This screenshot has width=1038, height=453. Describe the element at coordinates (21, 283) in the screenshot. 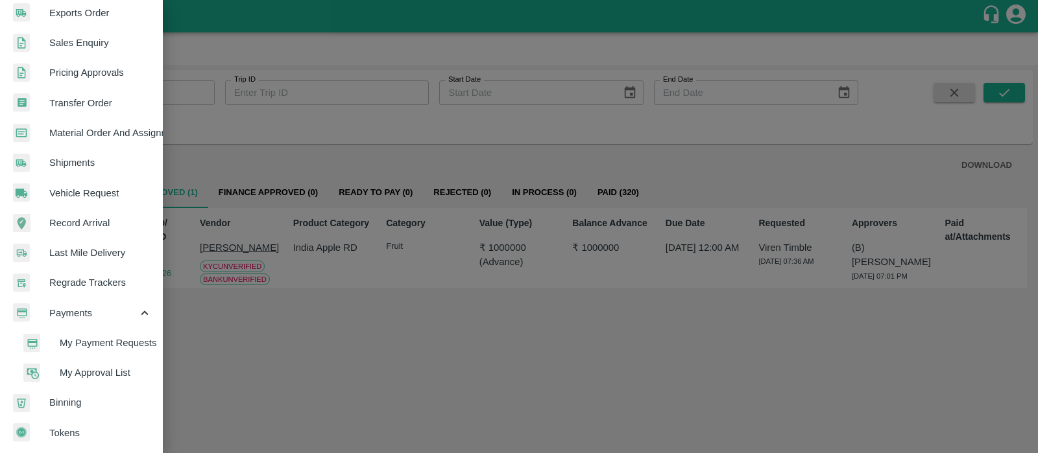

I see `img: whTracker` at that location.